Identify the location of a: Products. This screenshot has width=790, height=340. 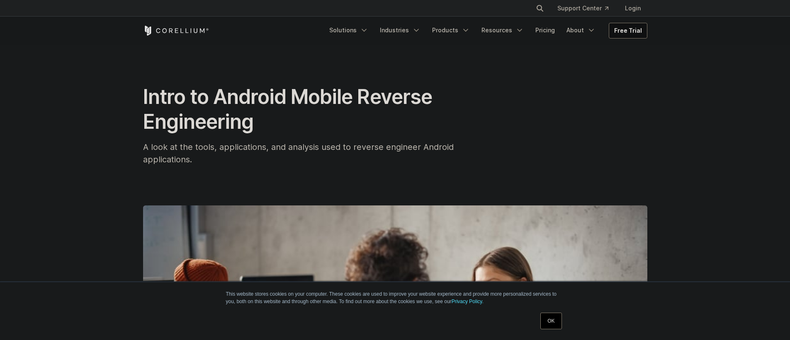
(451, 30).